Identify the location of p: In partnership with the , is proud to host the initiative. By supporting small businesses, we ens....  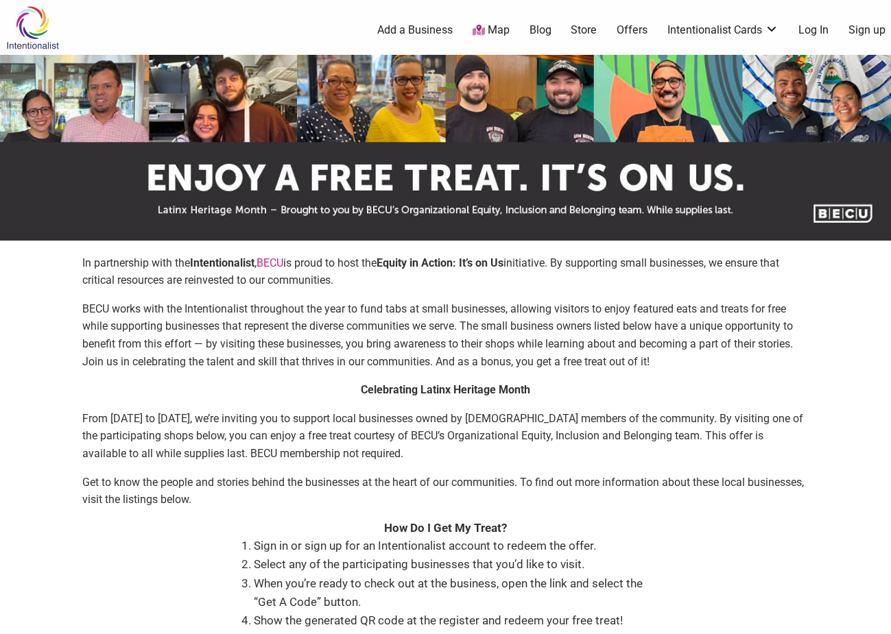
(445, 272).